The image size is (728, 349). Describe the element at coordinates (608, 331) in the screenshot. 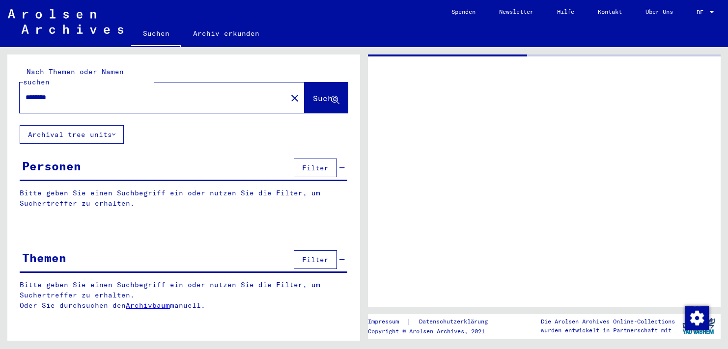

I see `p: wurden entwickelt in Partnerschaft mit` at that location.